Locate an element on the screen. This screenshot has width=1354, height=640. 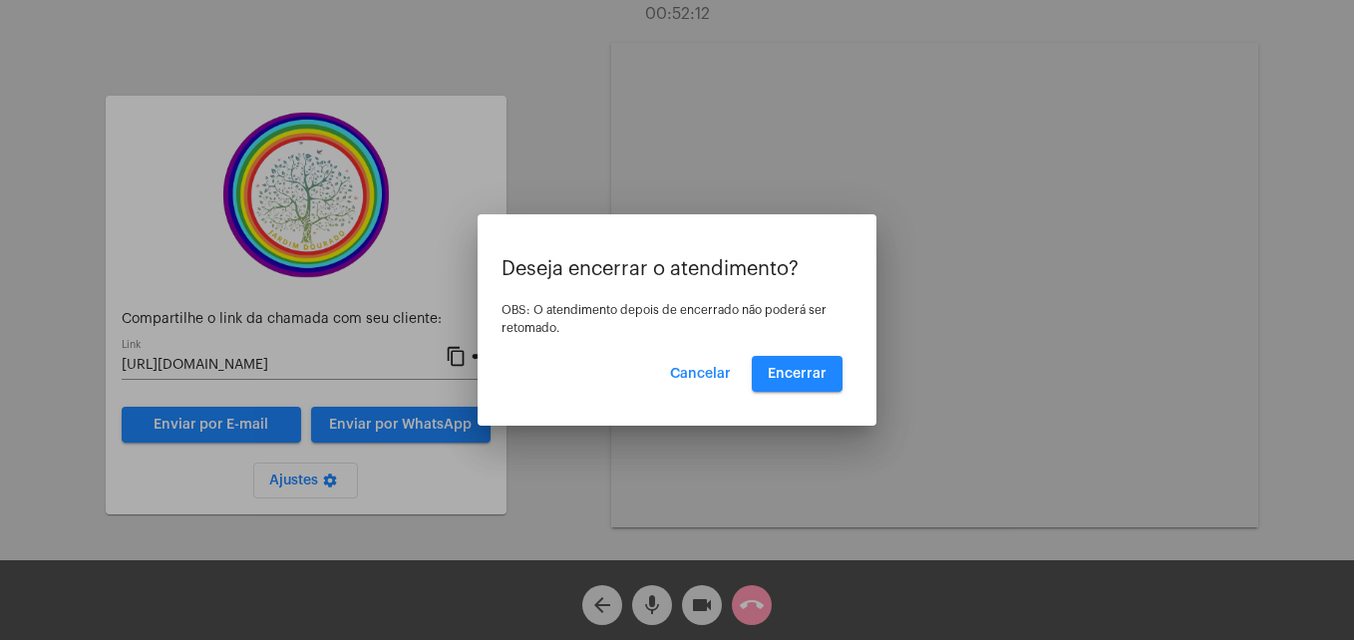
button: Encerrar is located at coordinates (797, 374).